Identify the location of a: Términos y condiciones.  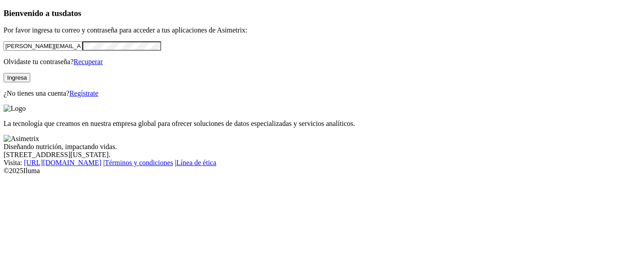
(139, 162).